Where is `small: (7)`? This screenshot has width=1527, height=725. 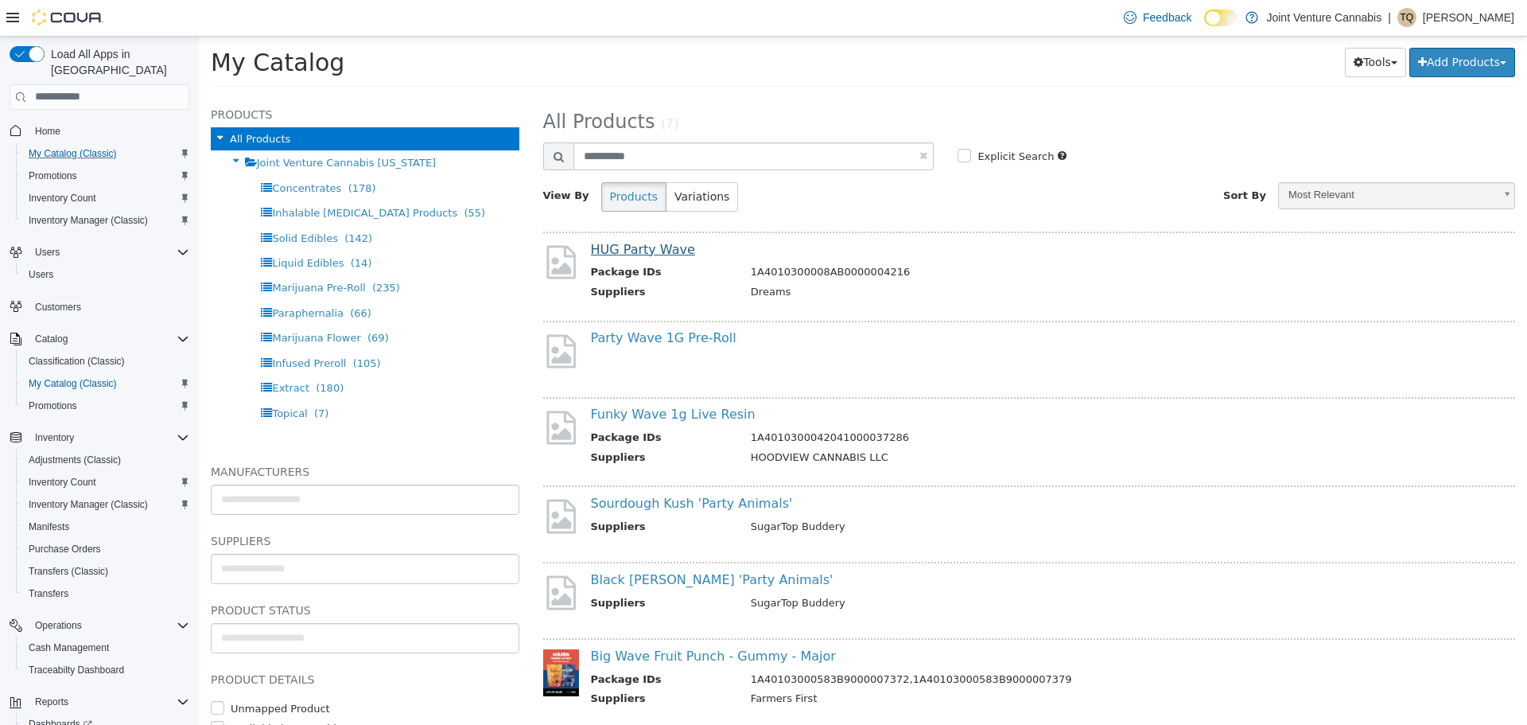
small: (7) is located at coordinates (471, 87).